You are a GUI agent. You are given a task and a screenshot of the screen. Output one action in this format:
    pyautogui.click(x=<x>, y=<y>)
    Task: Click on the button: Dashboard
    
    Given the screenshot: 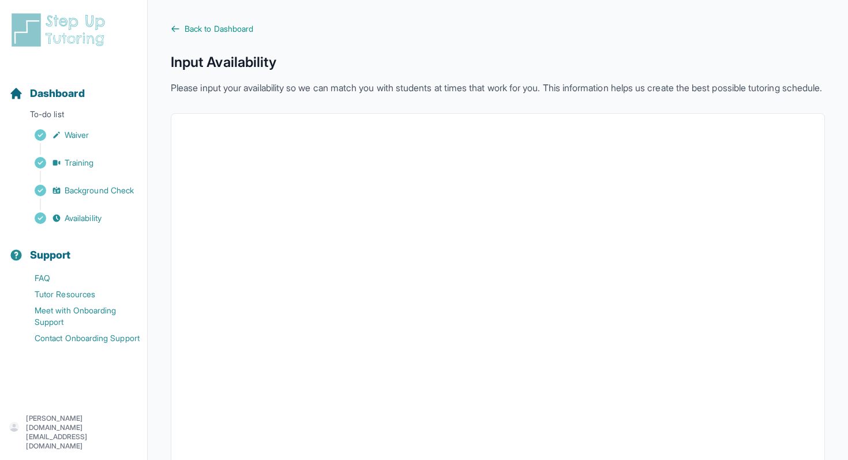 What is the action you would take?
    pyautogui.click(x=73, y=87)
    